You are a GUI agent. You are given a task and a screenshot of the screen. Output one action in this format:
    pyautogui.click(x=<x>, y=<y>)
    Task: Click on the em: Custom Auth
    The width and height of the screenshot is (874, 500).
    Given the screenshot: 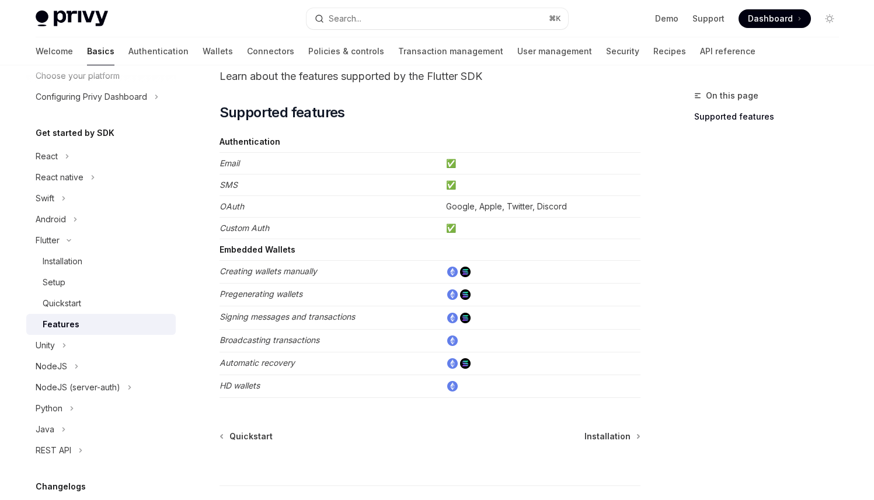 What is the action you would take?
    pyautogui.click(x=244, y=228)
    